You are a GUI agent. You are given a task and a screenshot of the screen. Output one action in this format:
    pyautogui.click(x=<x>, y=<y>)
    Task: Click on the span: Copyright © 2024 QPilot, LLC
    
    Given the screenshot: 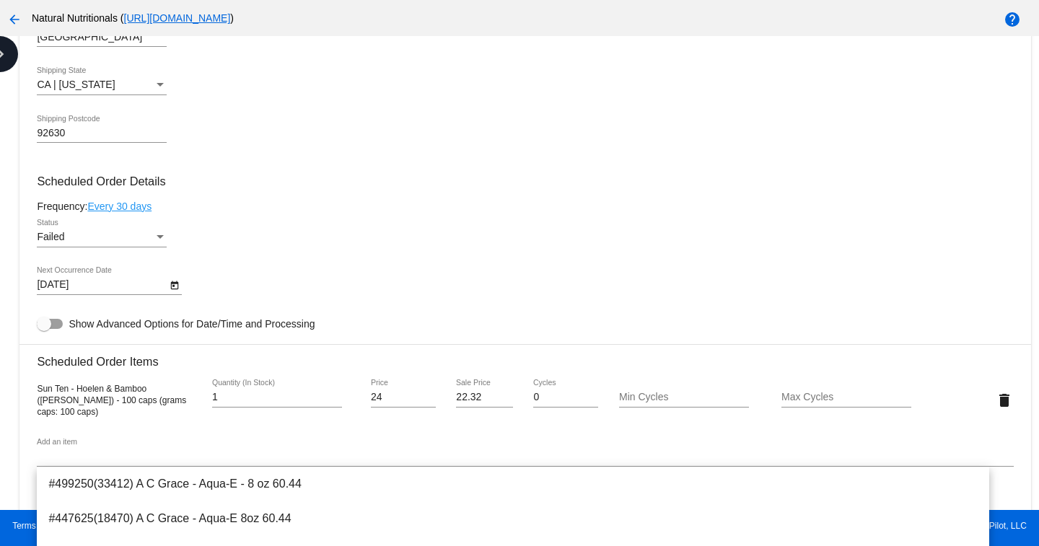 What is the action you would take?
    pyautogui.click(x=779, y=526)
    